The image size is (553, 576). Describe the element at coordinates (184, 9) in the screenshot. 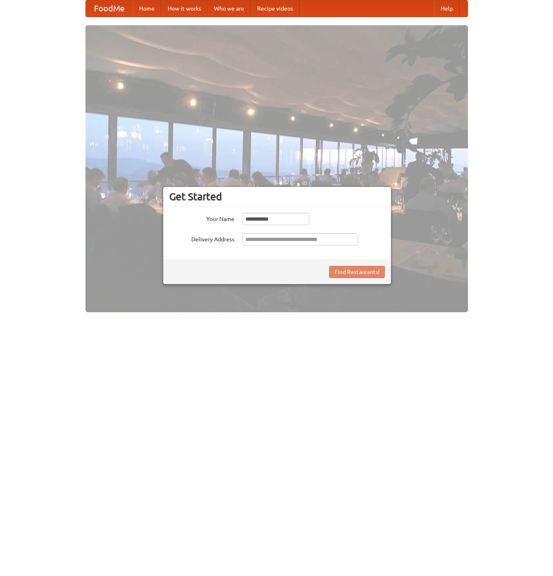

I see `a: How it works` at that location.